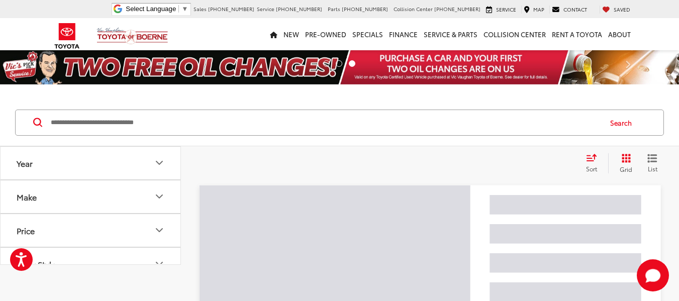 The height and width of the screenshot is (301, 679). I want to click on button: Search, so click(623, 123).